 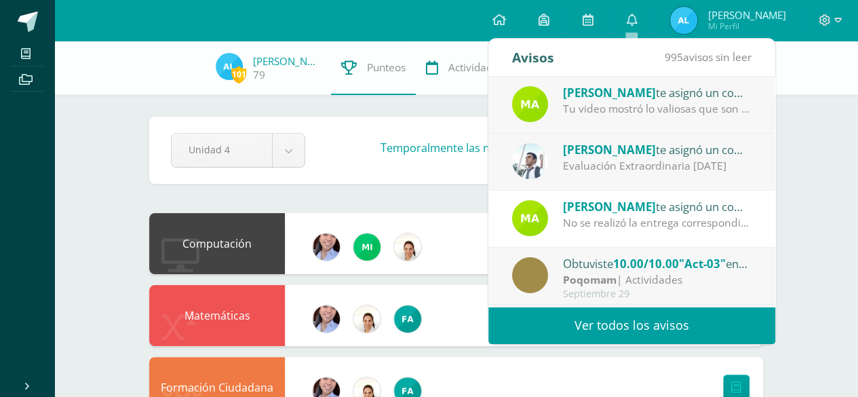 What do you see at coordinates (465, 68) in the screenshot?
I see `a: Actividades` at bounding box center [465, 68].